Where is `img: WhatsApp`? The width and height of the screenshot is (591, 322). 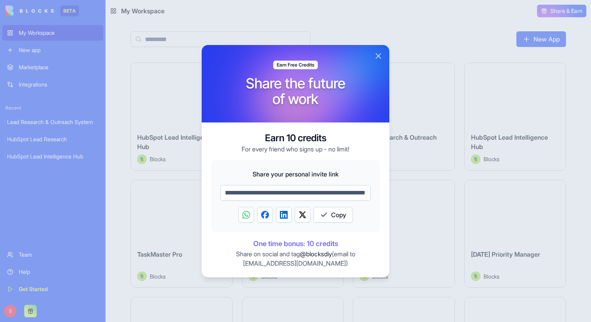 img: WhatsApp is located at coordinates (246, 215).